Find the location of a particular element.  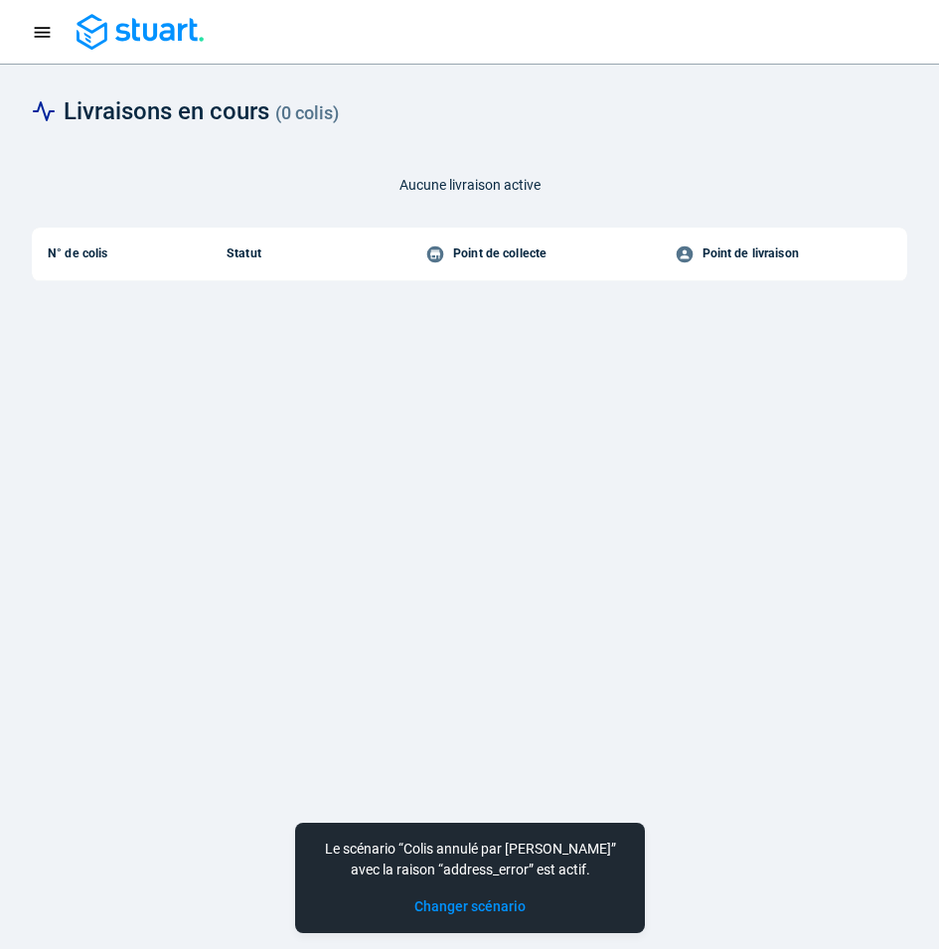

span: Livraisons en cours is located at coordinates (201, 111).